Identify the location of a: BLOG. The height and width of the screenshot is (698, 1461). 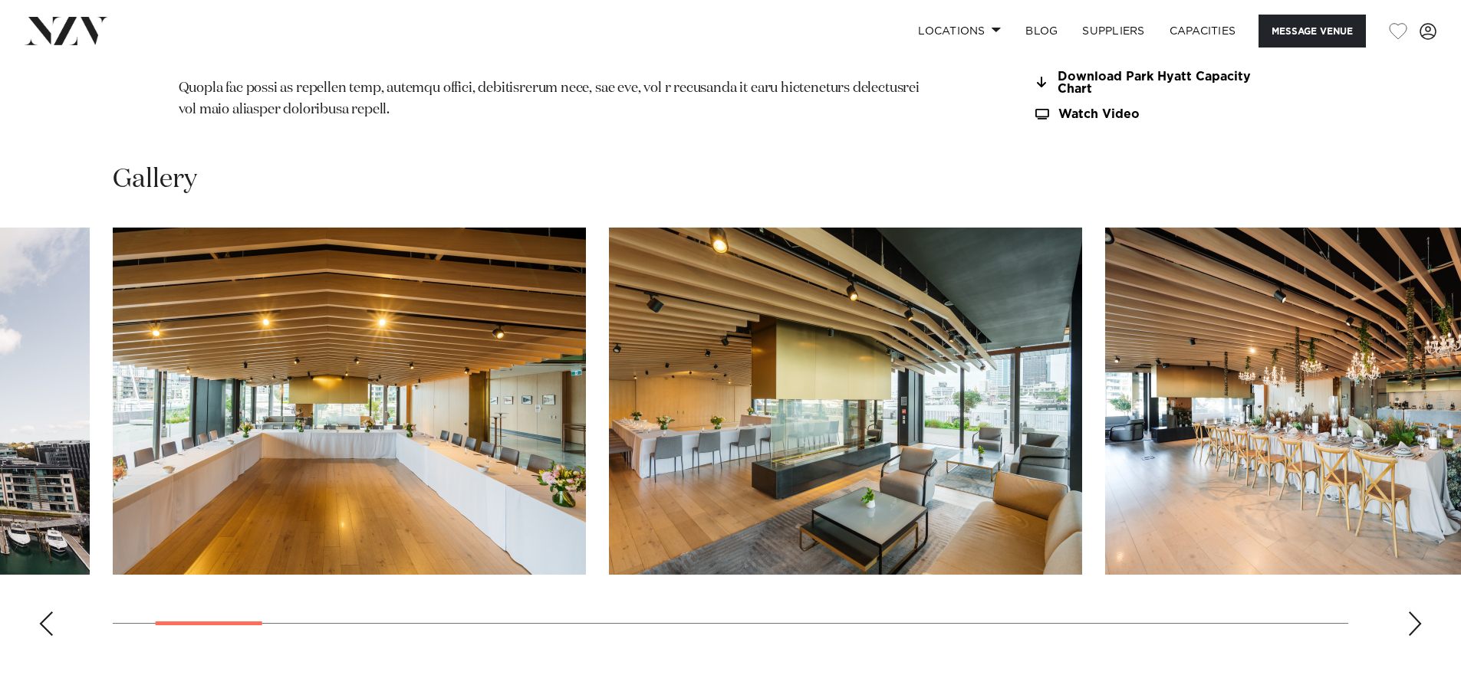
(1041, 31).